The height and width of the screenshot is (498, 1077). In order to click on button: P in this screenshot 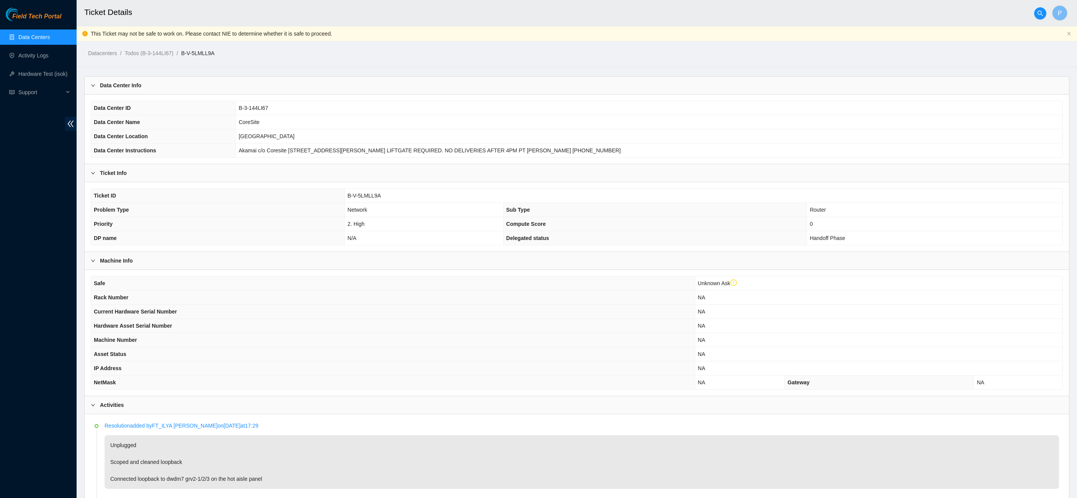, I will do `click(1060, 13)`.